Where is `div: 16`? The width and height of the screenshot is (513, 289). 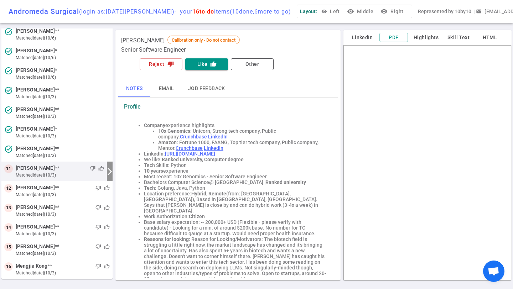
div: 16 is located at coordinates (9, 267).